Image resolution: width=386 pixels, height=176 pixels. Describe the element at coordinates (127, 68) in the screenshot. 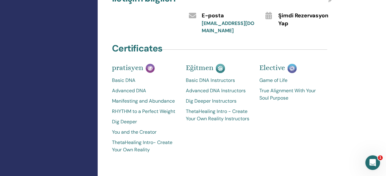

I see `span: pratisyen` at that location.